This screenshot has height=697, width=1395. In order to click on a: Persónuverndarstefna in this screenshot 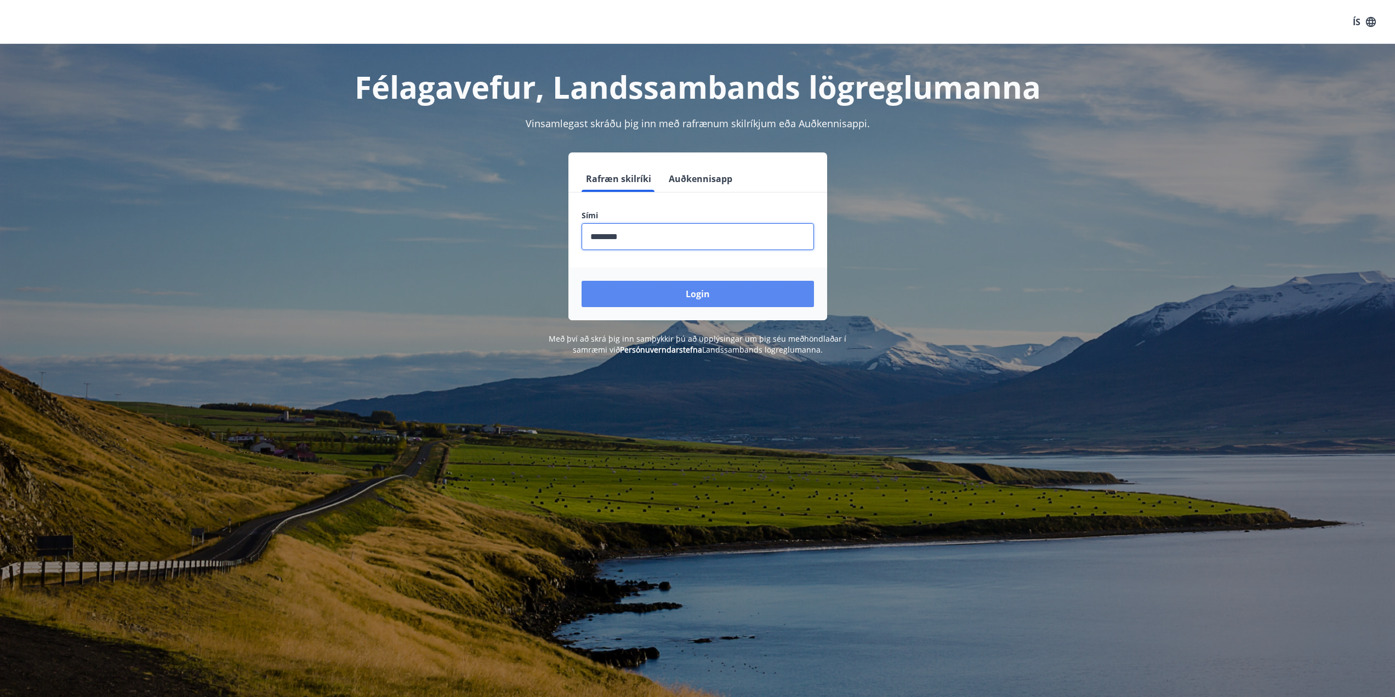, I will do `click(661, 349)`.